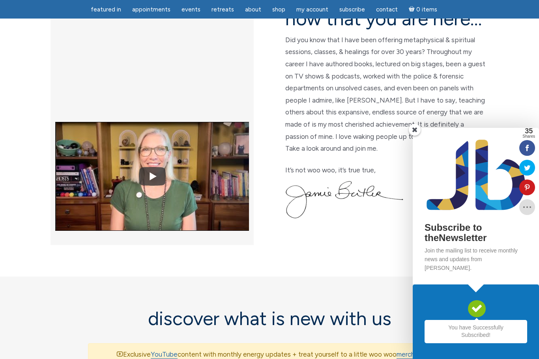  What do you see at coordinates (423, 9) in the screenshot?
I see `a: Cart0 items` at bounding box center [423, 9].